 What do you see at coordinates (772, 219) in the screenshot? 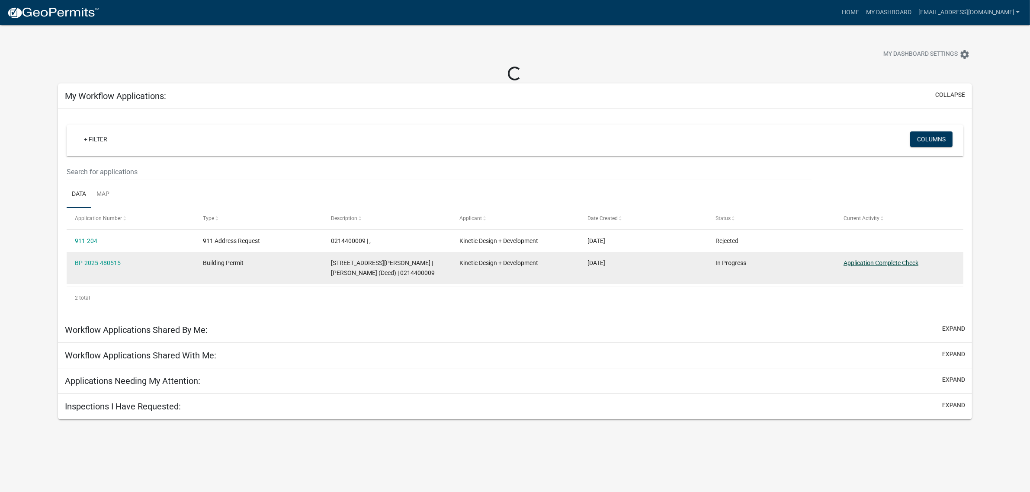
I see `datatable-header-cell: Status` at bounding box center [772, 219].